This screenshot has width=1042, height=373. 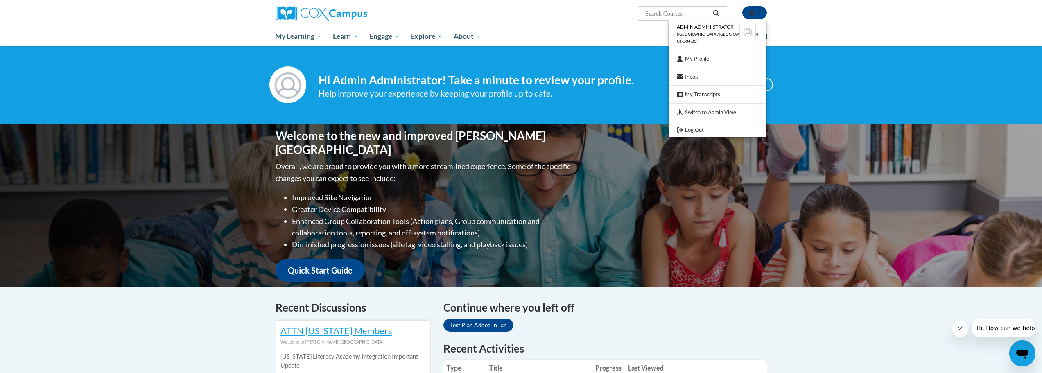 What do you see at coordinates (748, 32) in the screenshot?
I see `img: Learner Profile Avatar` at bounding box center [748, 32].